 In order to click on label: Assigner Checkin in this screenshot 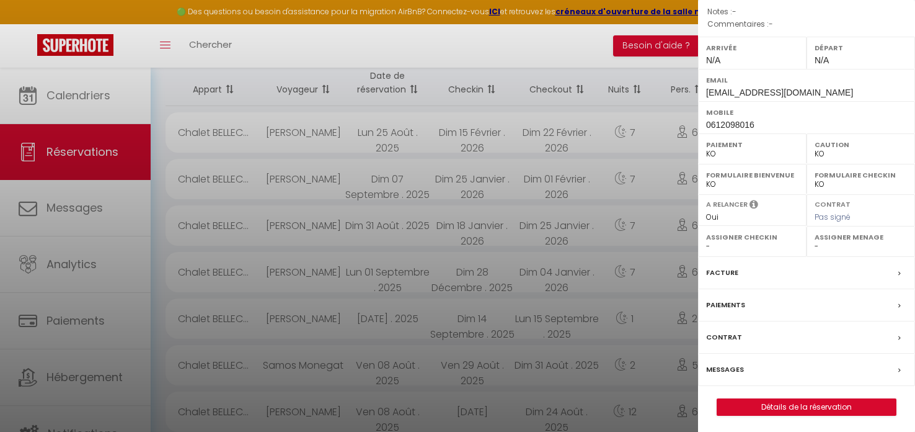, I will do `click(752, 237)`.